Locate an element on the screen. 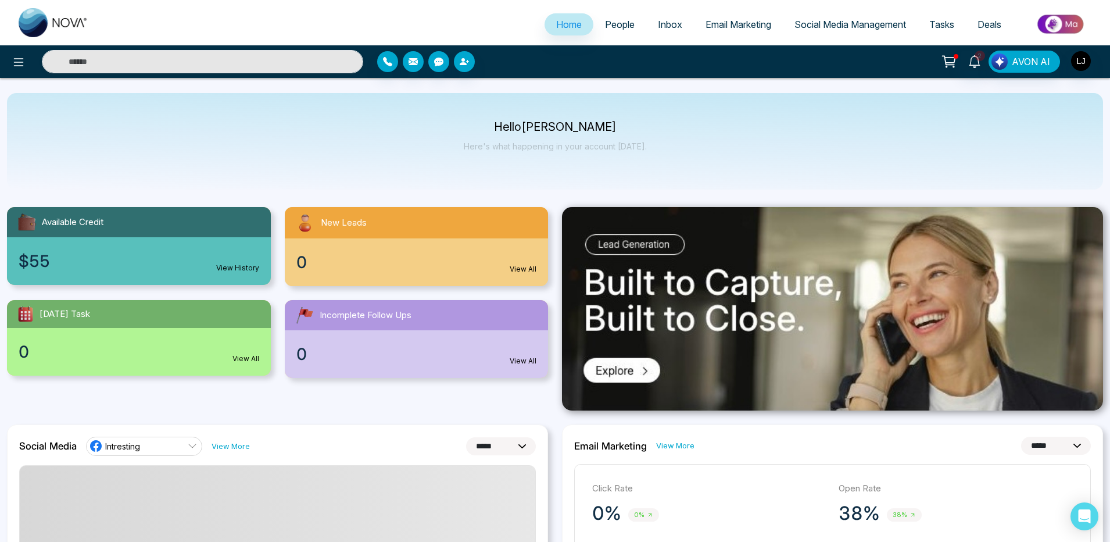 This screenshot has height=542, width=1110. img: newLeads.svg is located at coordinates (305, 223).